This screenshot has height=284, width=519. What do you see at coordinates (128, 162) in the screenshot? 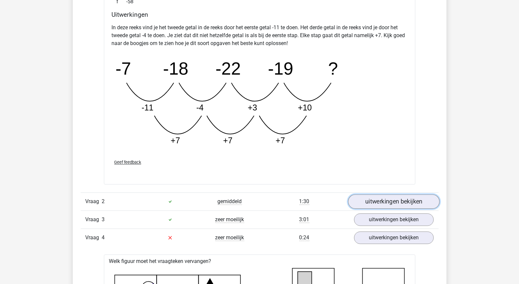
I see `span: Geef feedback` at bounding box center [128, 162].